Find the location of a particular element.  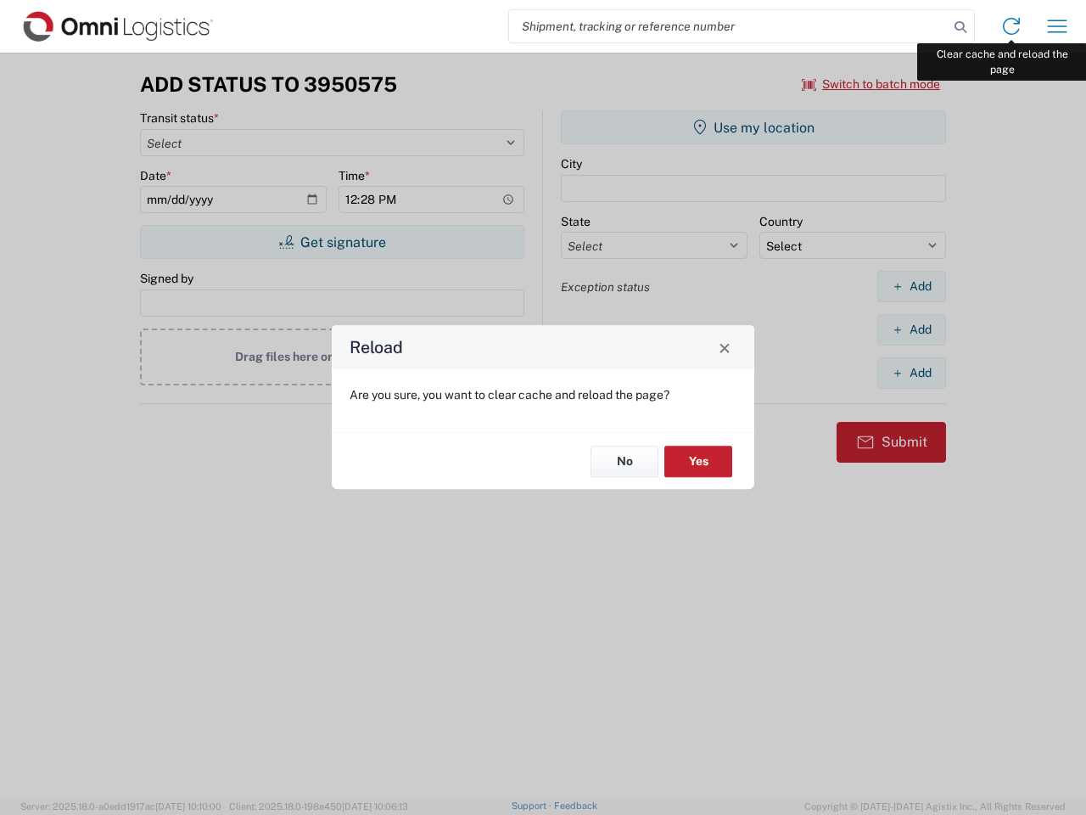

button: No is located at coordinates (625, 461).